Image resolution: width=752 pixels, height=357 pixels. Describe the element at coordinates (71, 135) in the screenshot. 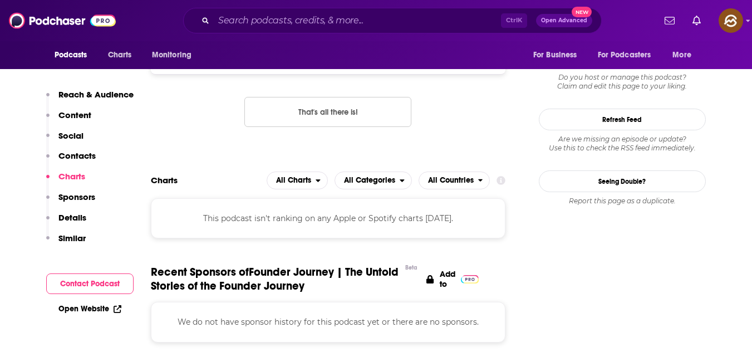

I see `p: Social` at that location.